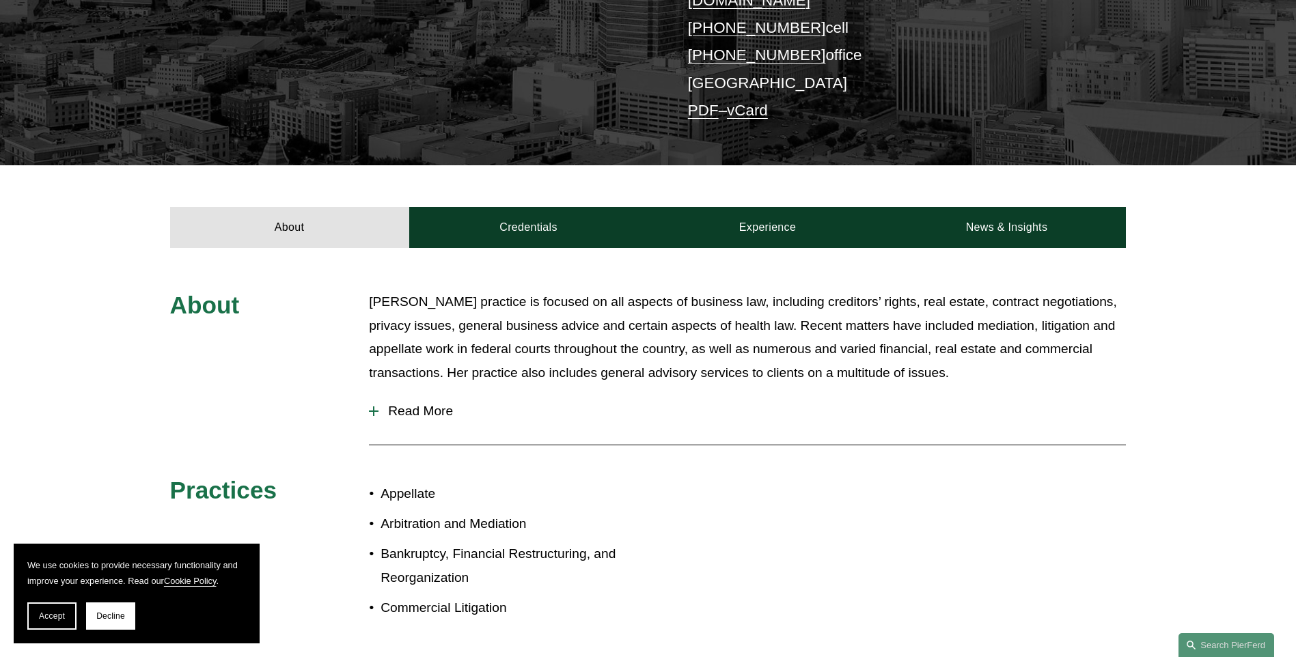  I want to click on p: We use cookies to provide necessary functionality and improve your experience. Read our ., so click(137, 573).